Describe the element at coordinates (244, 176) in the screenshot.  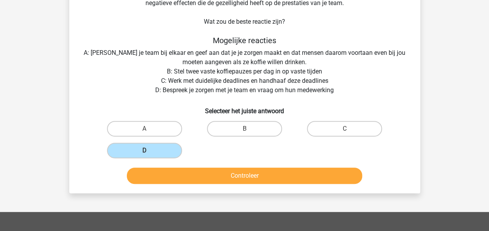
I see `button: Controleer` at that location.